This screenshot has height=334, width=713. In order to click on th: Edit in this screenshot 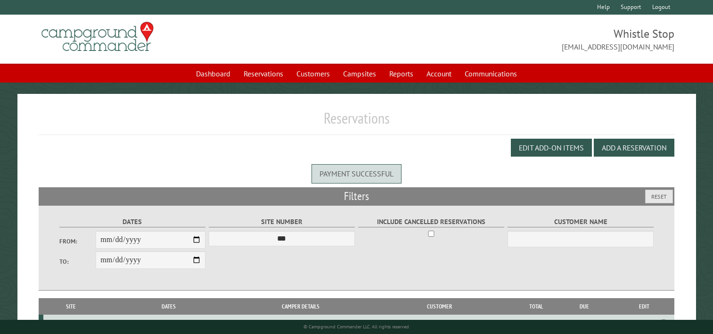, I will do `click(644, 306)`.